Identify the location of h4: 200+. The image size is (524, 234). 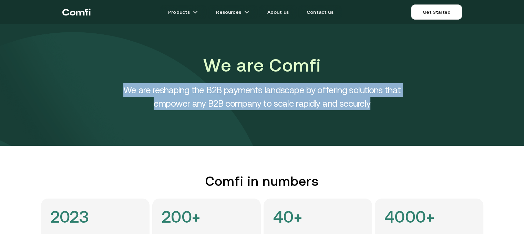
(181, 217).